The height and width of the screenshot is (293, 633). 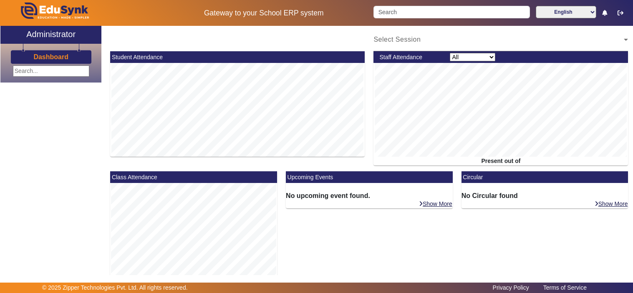 I want to click on div: Present out of, so click(x=500, y=161).